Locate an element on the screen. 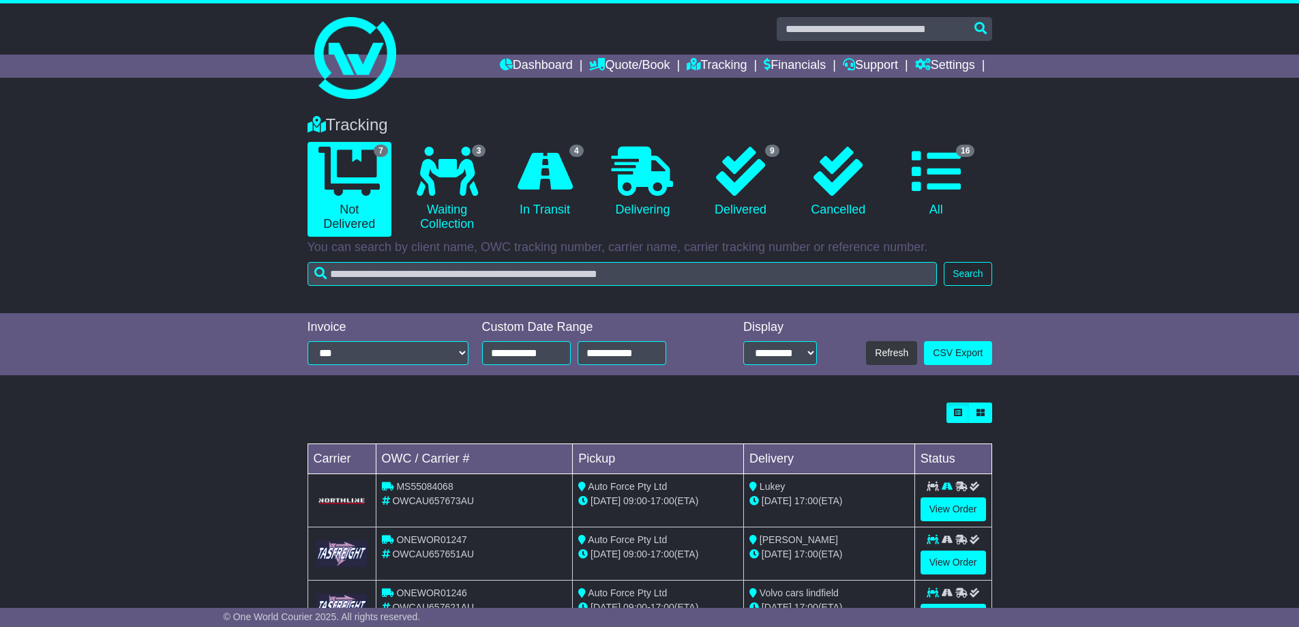 This screenshot has width=1299, height=627. span: © One World Courier 2025. All rights reserved. is located at coordinates (322, 616).